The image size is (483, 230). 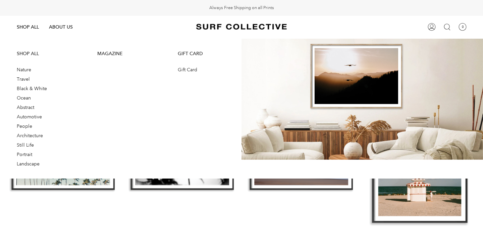 What do you see at coordinates (25, 69) in the screenshot?
I see `a: Nature` at bounding box center [25, 69].